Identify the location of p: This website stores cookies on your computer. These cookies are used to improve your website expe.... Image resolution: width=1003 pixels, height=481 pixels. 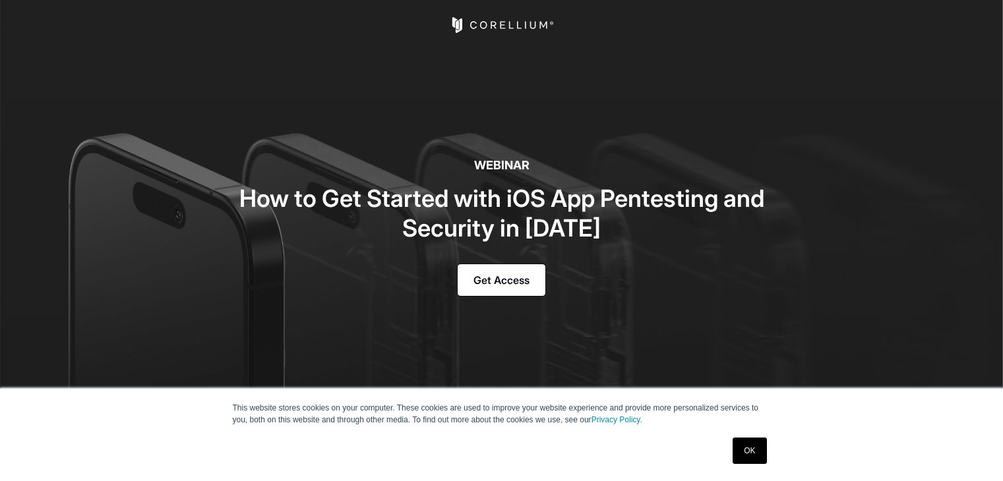
(502, 414).